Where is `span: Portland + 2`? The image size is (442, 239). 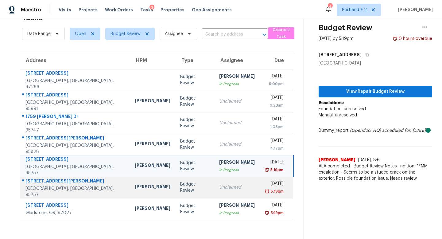
span: Portland + 2 is located at coordinates (354, 10).